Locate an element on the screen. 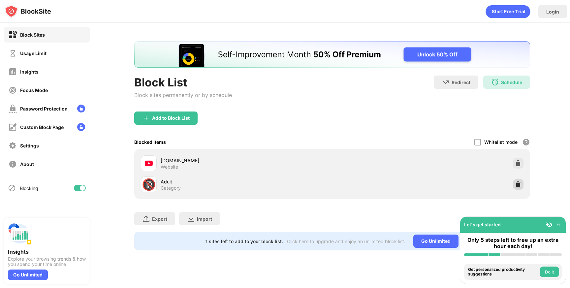 The height and width of the screenshot is (288, 570). img: focus-off.svg is located at coordinates (13, 90).